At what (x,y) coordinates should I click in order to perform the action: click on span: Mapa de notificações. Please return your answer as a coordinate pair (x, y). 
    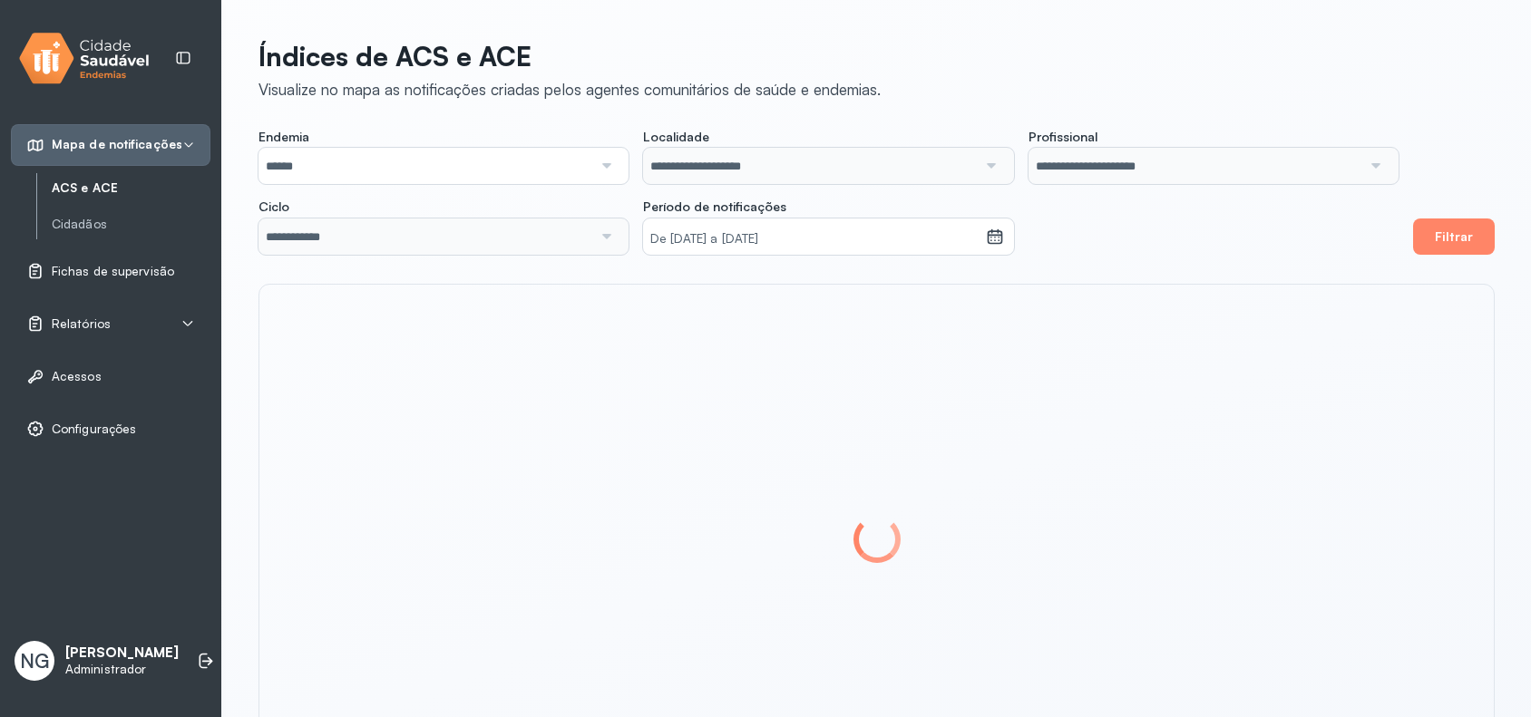
    Looking at the image, I should click on (117, 144).